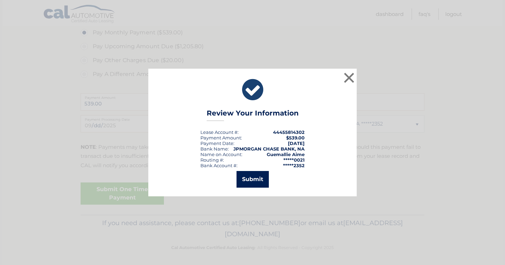 This screenshot has width=505, height=265. What do you see at coordinates (289, 132) in the screenshot?
I see `strong: 44455814302` at bounding box center [289, 132].